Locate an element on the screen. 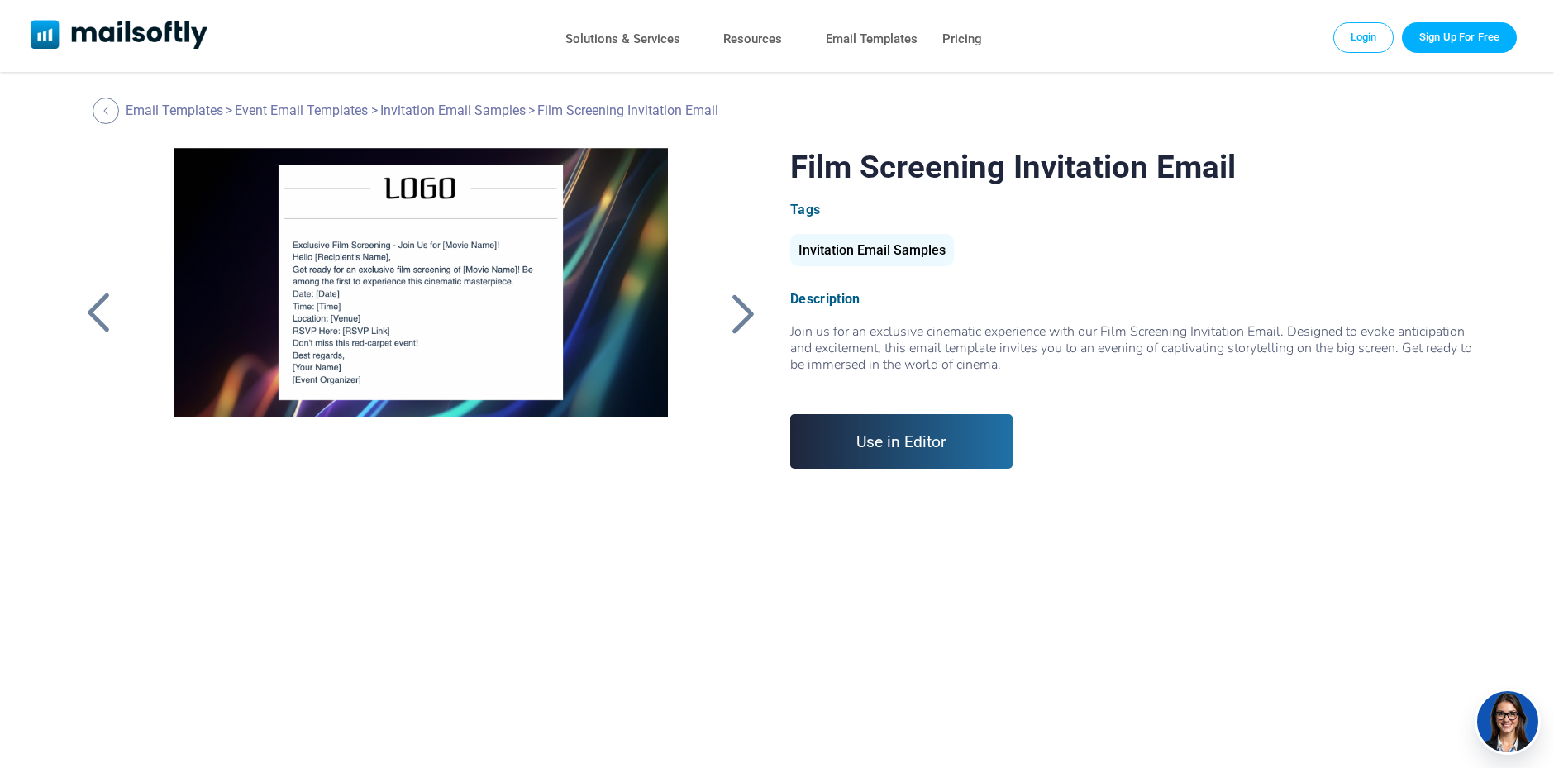  a: Film Screening Invitation Email is located at coordinates (421, 355).